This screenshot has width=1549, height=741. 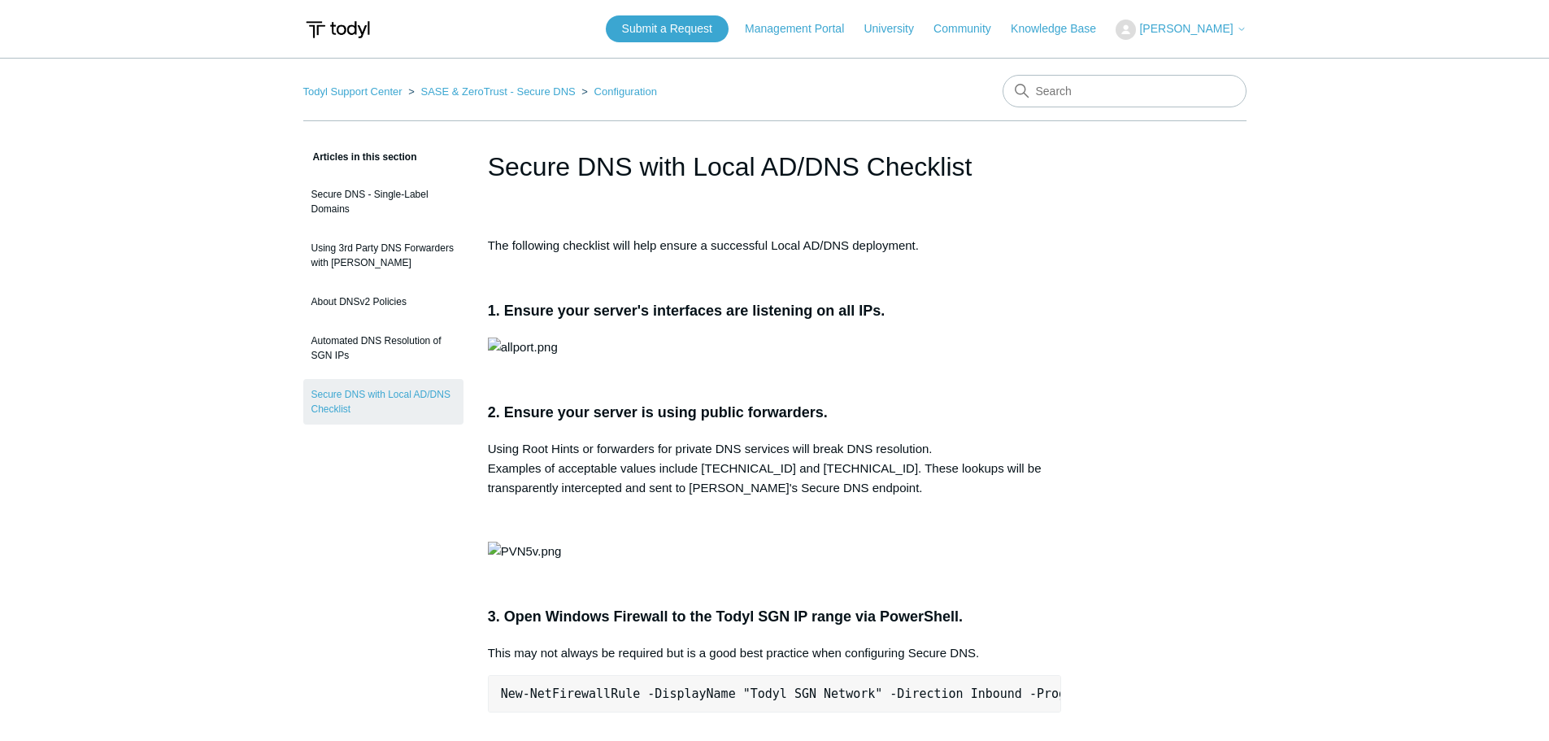 I want to click on img: PVN5v.png, so click(x=525, y=551).